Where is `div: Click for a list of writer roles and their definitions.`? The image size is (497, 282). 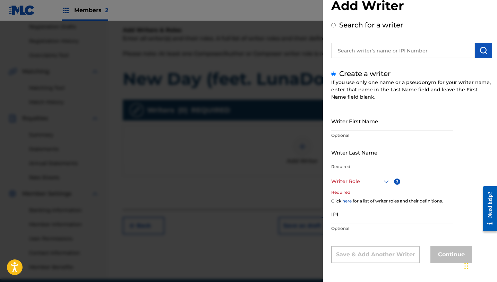
div: Click for a list of writer roles and their definitions. is located at coordinates (412, 201).